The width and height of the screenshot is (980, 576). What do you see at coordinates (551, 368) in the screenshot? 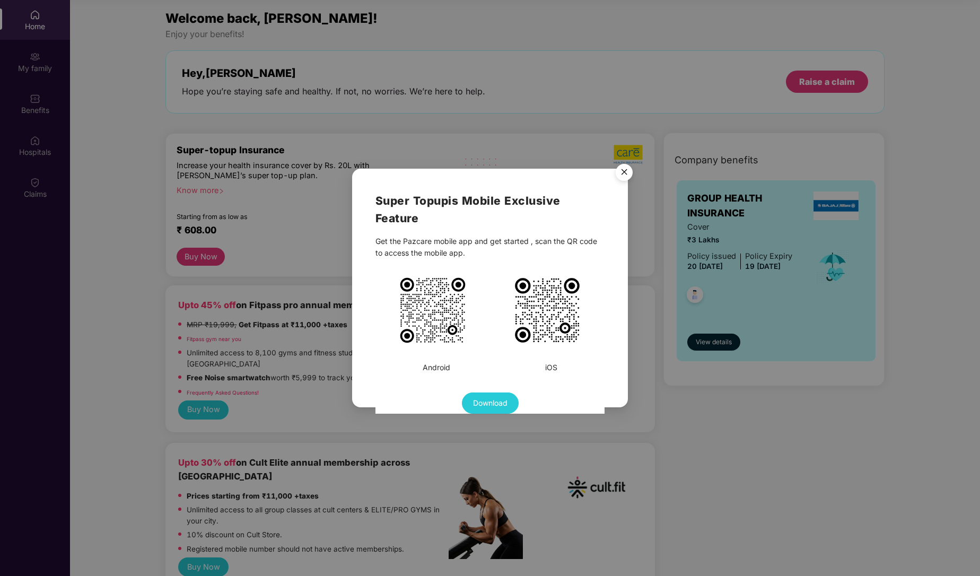
I see `div: iOS` at bounding box center [551, 368].